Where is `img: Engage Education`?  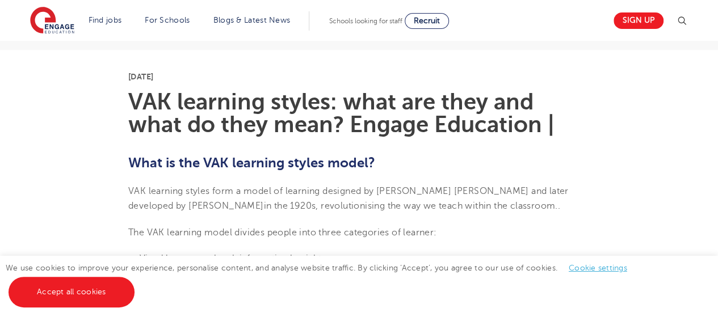
img: Engage Education is located at coordinates (52, 21).